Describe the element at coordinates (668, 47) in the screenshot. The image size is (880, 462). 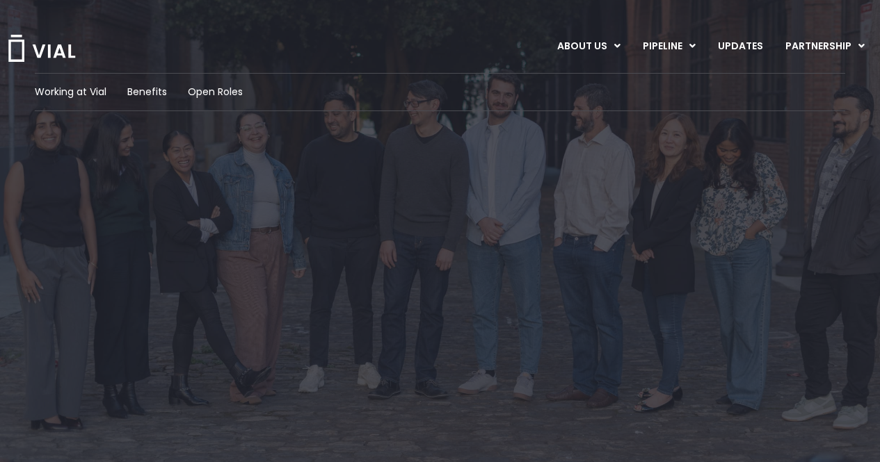
I see `a: PIPELINEMenu Toggle` at that location.